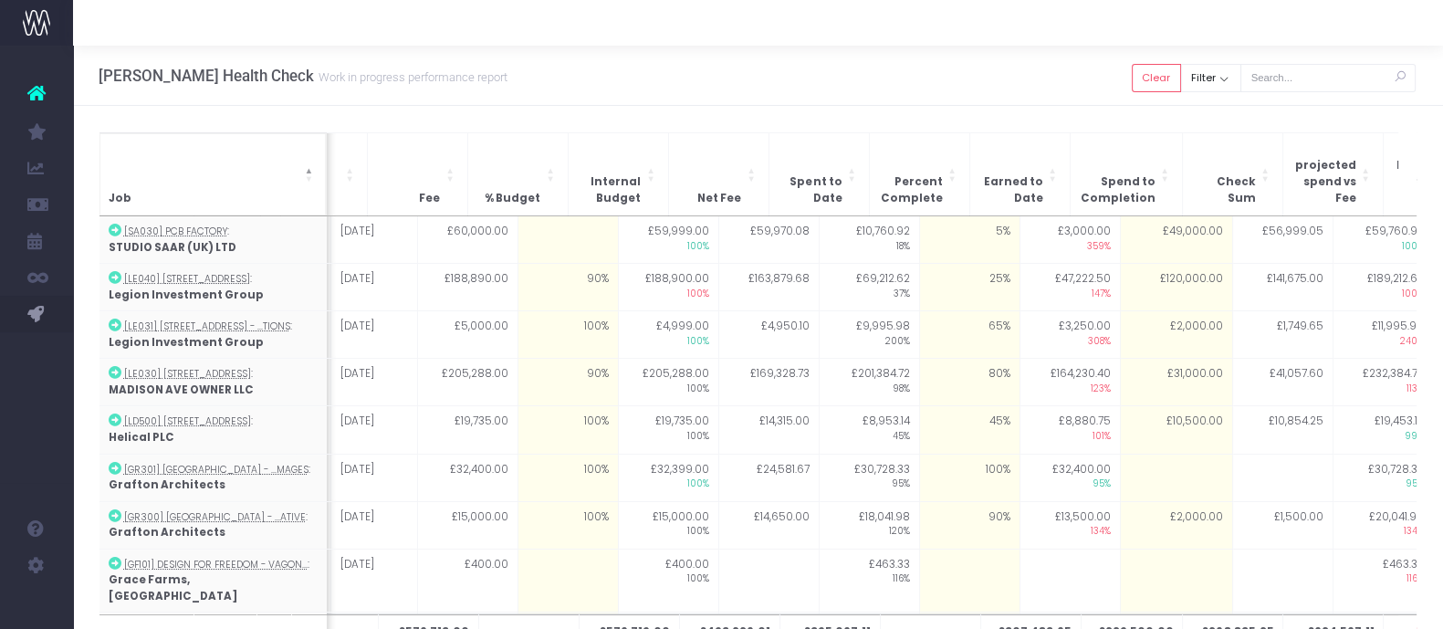  Describe the element at coordinates (668, 477) in the screenshot. I see `td: £32,399.00` at that location.